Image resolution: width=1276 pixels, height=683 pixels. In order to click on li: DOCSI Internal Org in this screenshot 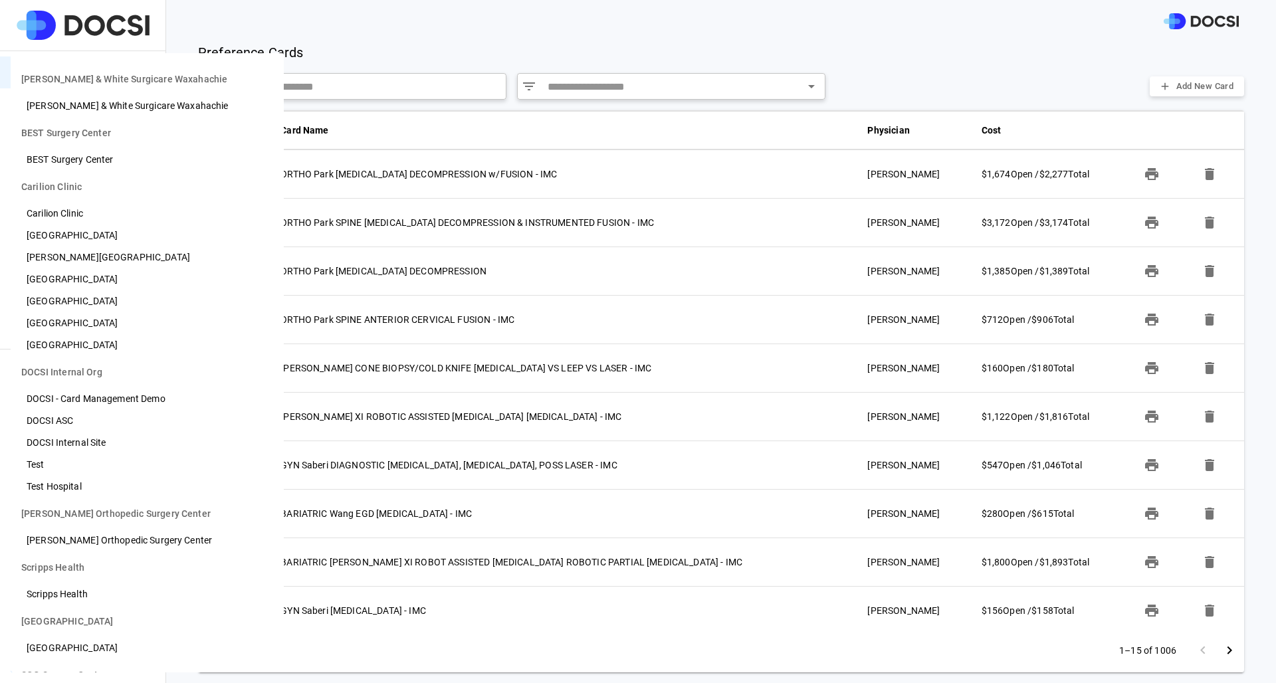, I will do `click(147, 372)`.